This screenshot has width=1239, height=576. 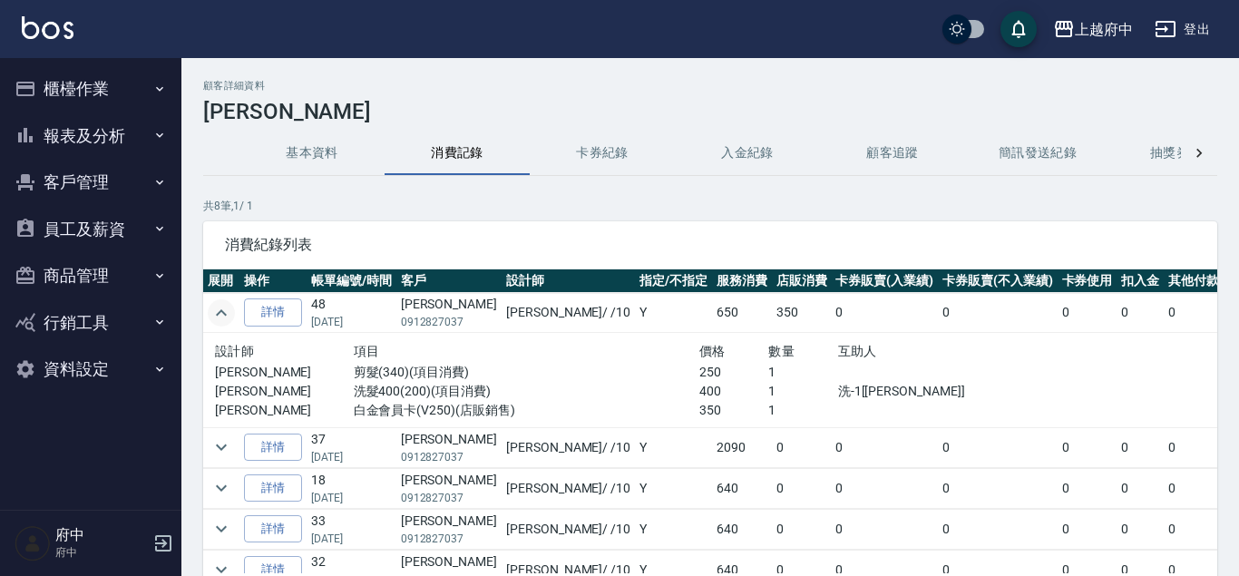 What do you see at coordinates (802, 281) in the screenshot?
I see `th: 店販消費` at bounding box center [802, 281].